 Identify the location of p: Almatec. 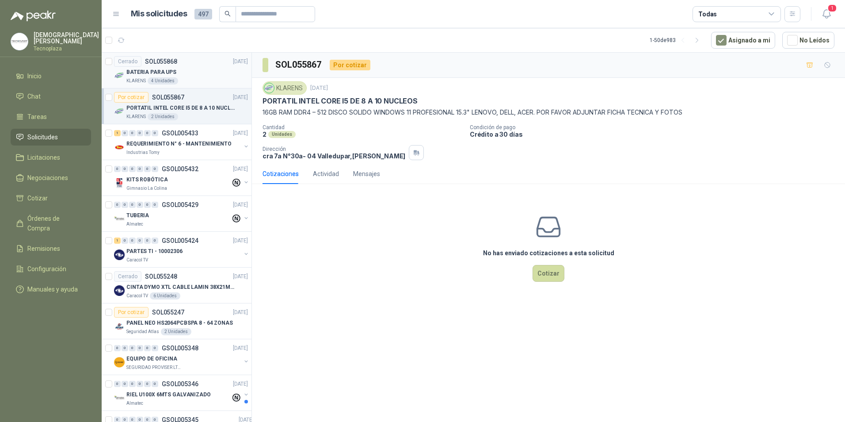
(135, 403).